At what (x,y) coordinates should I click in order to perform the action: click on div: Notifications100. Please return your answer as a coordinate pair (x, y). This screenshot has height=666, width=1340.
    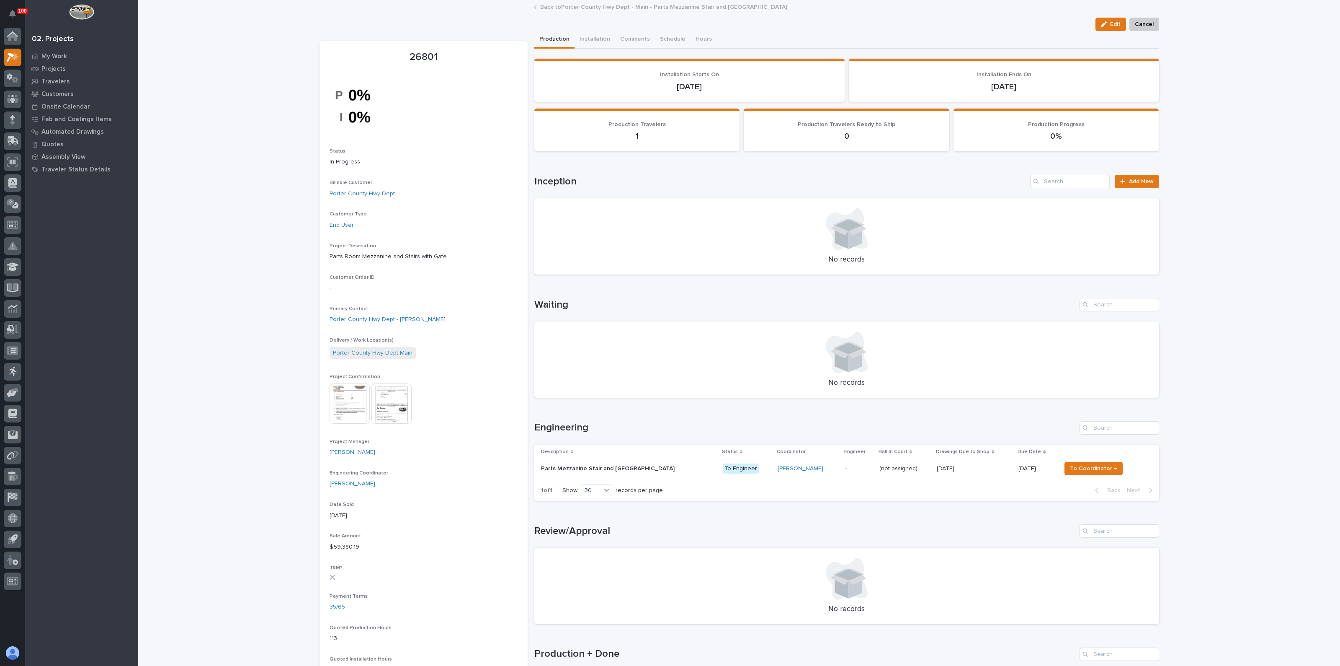
    Looking at the image, I should click on (16, 17).